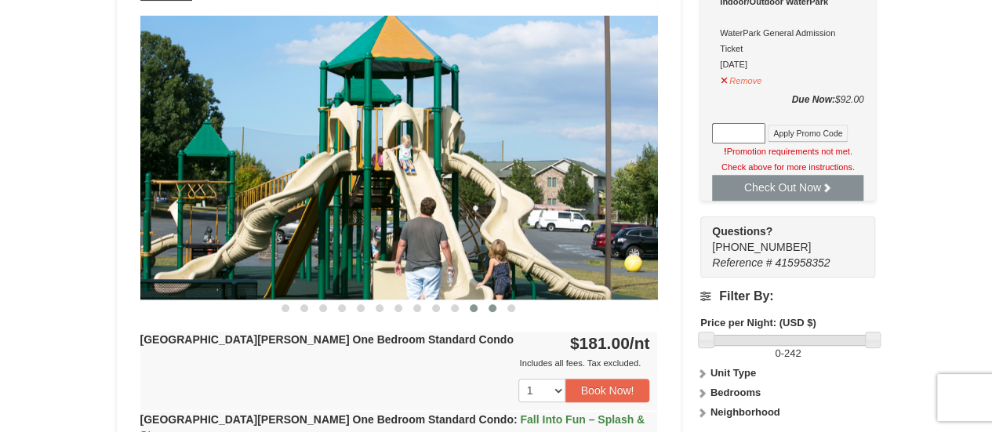 The width and height of the screenshot is (992, 432). What do you see at coordinates (787, 187) in the screenshot?
I see `button: Check Out Now` at bounding box center [787, 187].